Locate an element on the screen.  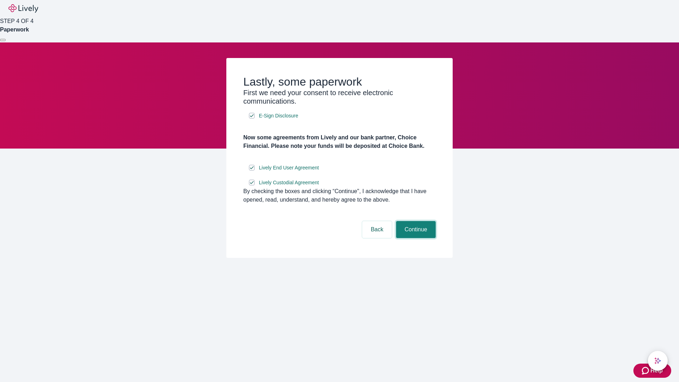
h4: Now some agreements from Lively and our bank partner, Choice Financial. Please note your funds wi... is located at coordinates (339, 142).